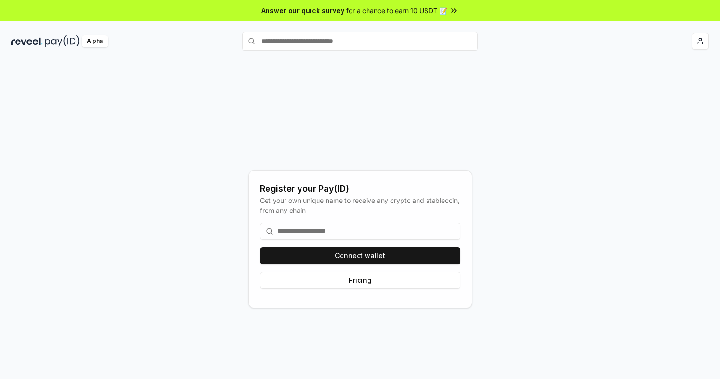  I want to click on div: Register your Pay(ID), so click(360, 189).